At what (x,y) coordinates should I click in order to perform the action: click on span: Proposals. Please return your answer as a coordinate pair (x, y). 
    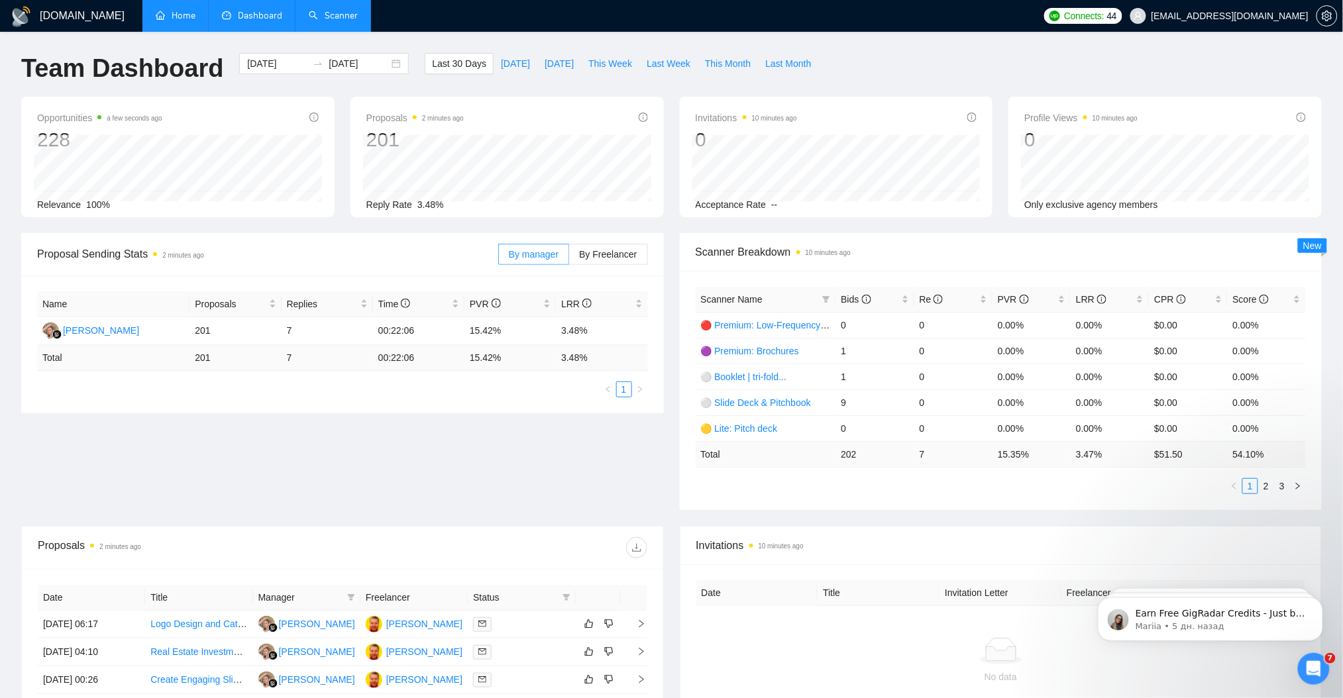
    Looking at the image, I should click on (230, 304).